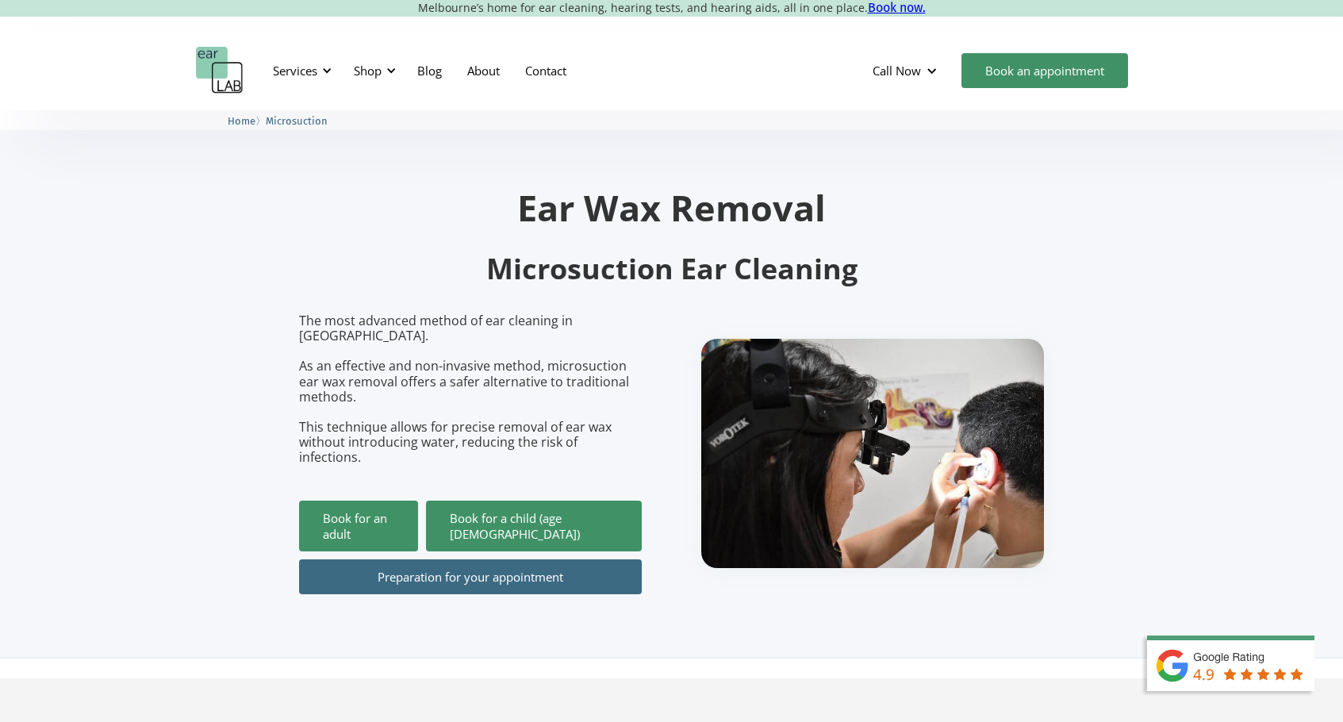 This screenshot has width=1343, height=722. Describe the element at coordinates (297, 120) in the screenshot. I see `a: Microsuction` at that location.